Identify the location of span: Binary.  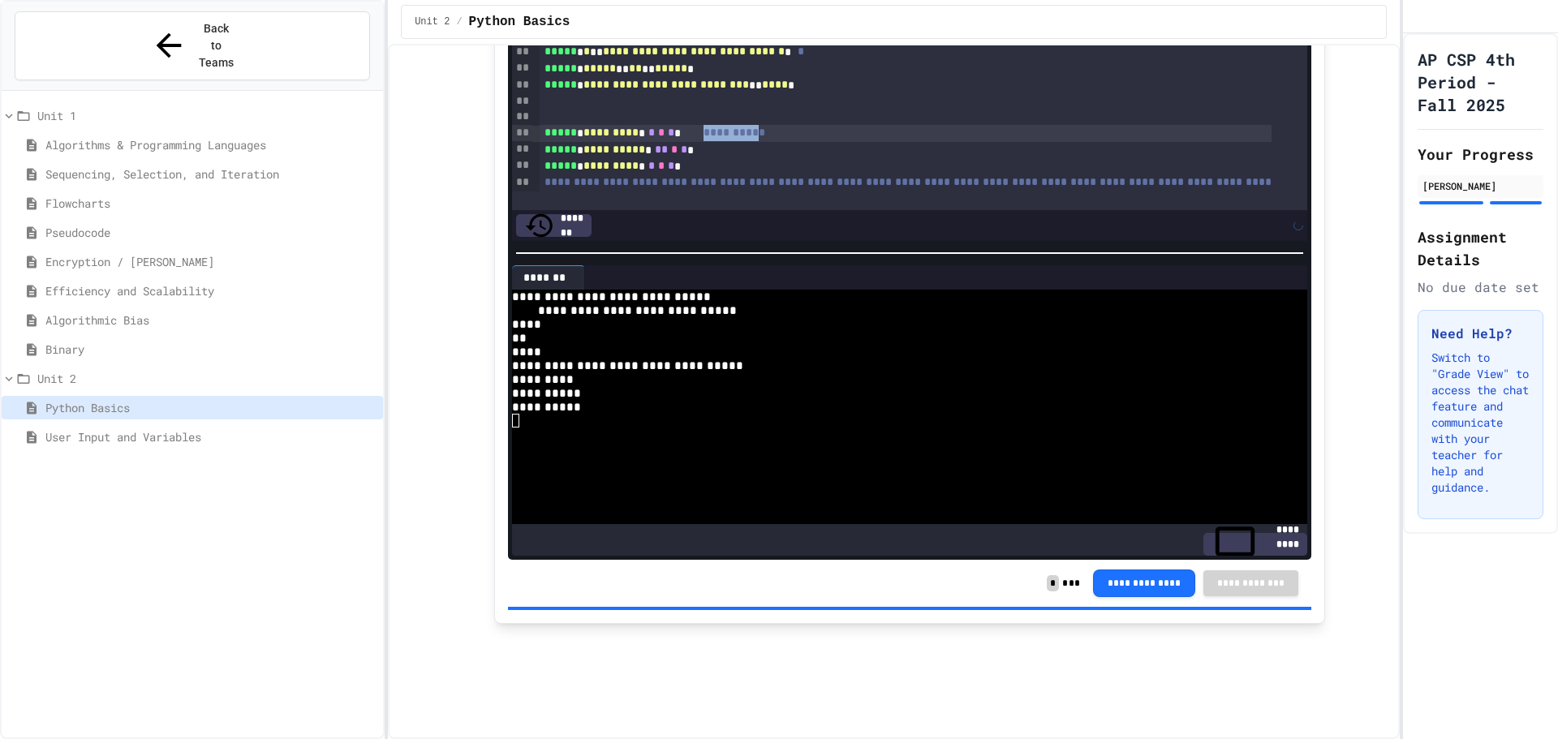
(211, 349).